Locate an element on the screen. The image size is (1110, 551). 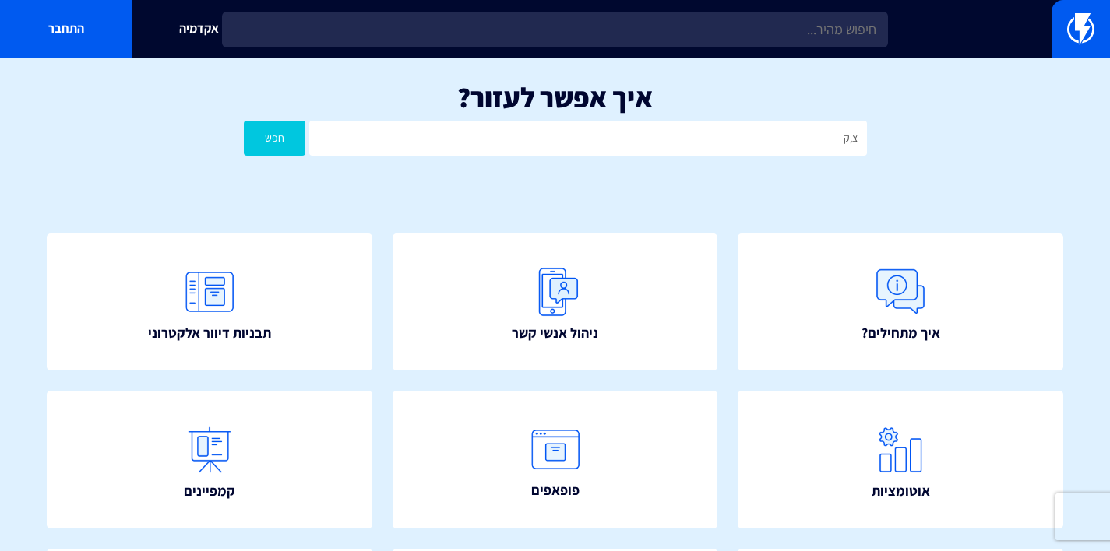
a: אוטומציות is located at coordinates (900, 459).